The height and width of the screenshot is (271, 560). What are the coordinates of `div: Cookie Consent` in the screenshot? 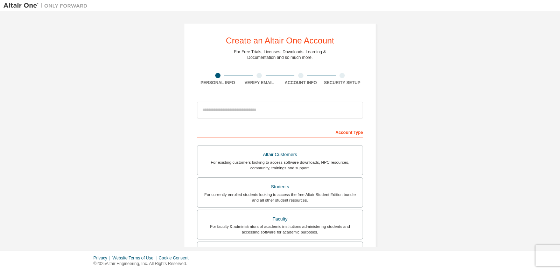 It's located at (175, 258).